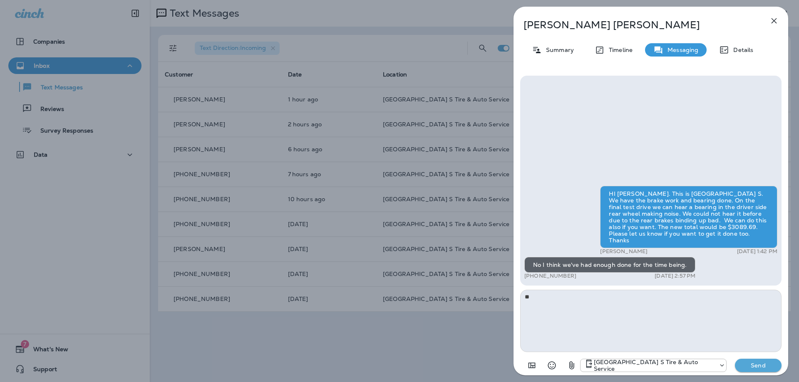  I want to click on button: Add in a premade template, so click(532, 366).